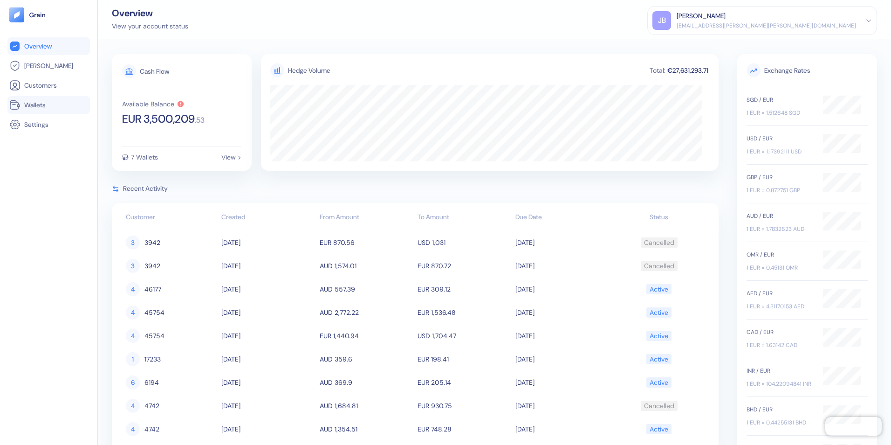 This screenshot has width=891, height=445. Describe the element at coordinates (688, 70) in the screenshot. I see `div: €27,631,293.71` at that location.